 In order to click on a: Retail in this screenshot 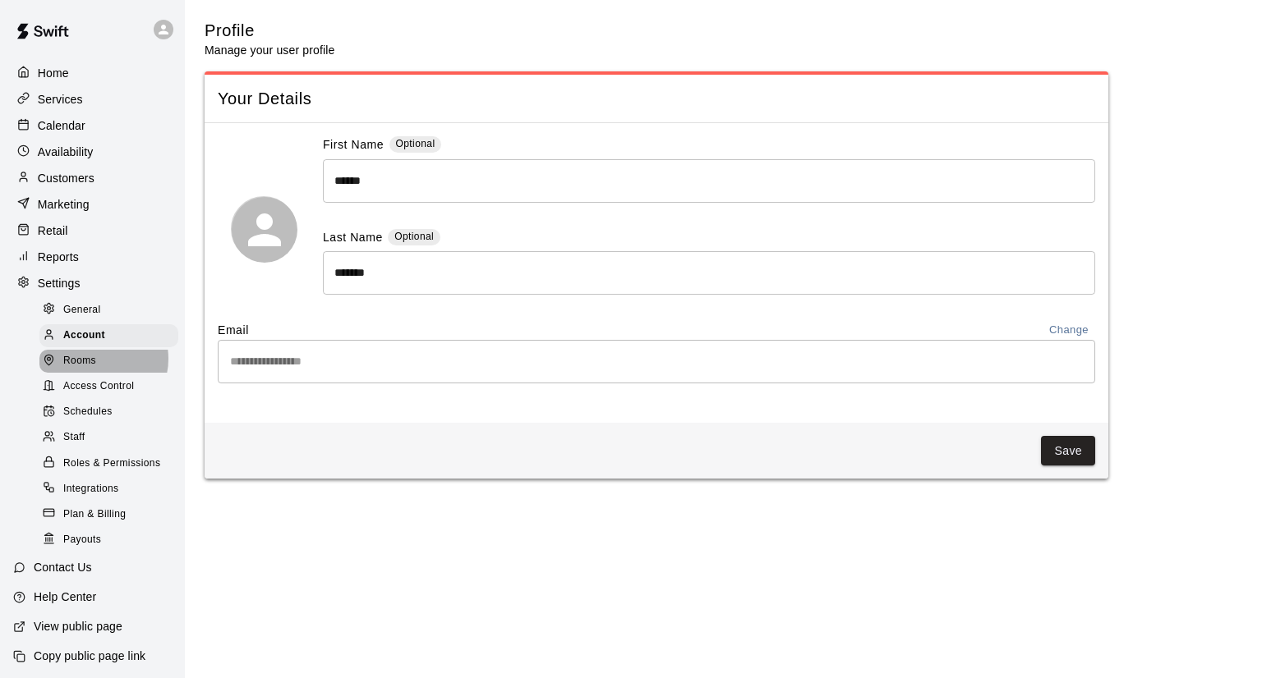, I will do `click(92, 231)`.